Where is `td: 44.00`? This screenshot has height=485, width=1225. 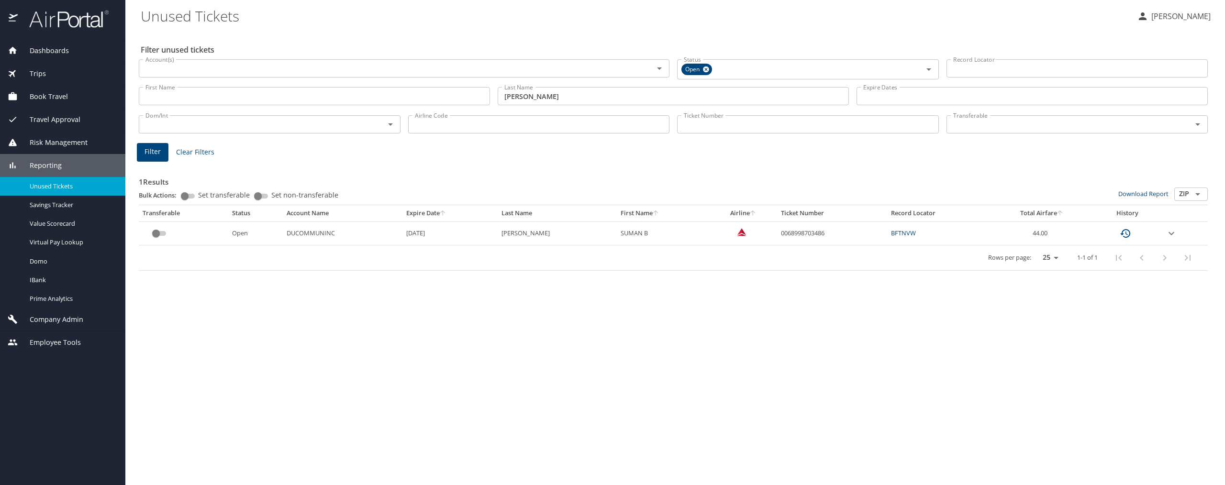
td: 44.00 is located at coordinates (1042, 233).